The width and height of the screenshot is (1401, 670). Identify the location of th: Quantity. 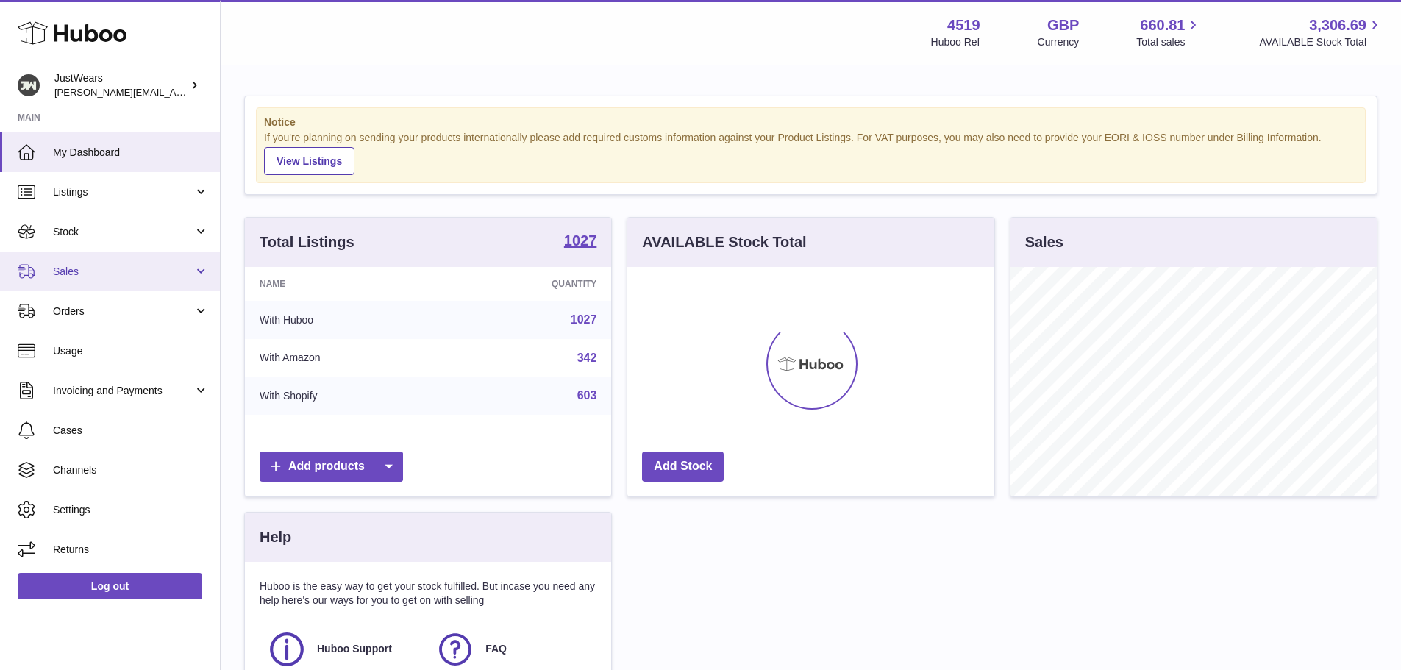
(529, 284).